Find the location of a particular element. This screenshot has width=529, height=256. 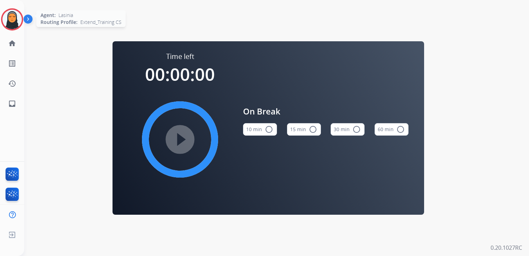

button: 60 min is located at coordinates (392, 129).